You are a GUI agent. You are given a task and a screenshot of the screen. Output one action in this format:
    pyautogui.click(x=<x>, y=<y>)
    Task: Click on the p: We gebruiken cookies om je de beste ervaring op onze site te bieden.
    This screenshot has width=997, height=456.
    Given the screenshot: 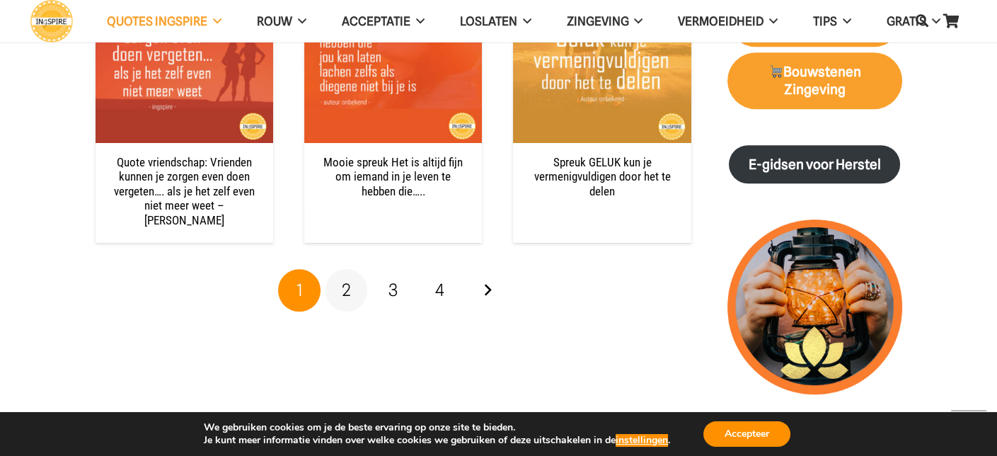 What is the action you would take?
    pyautogui.click(x=437, y=427)
    